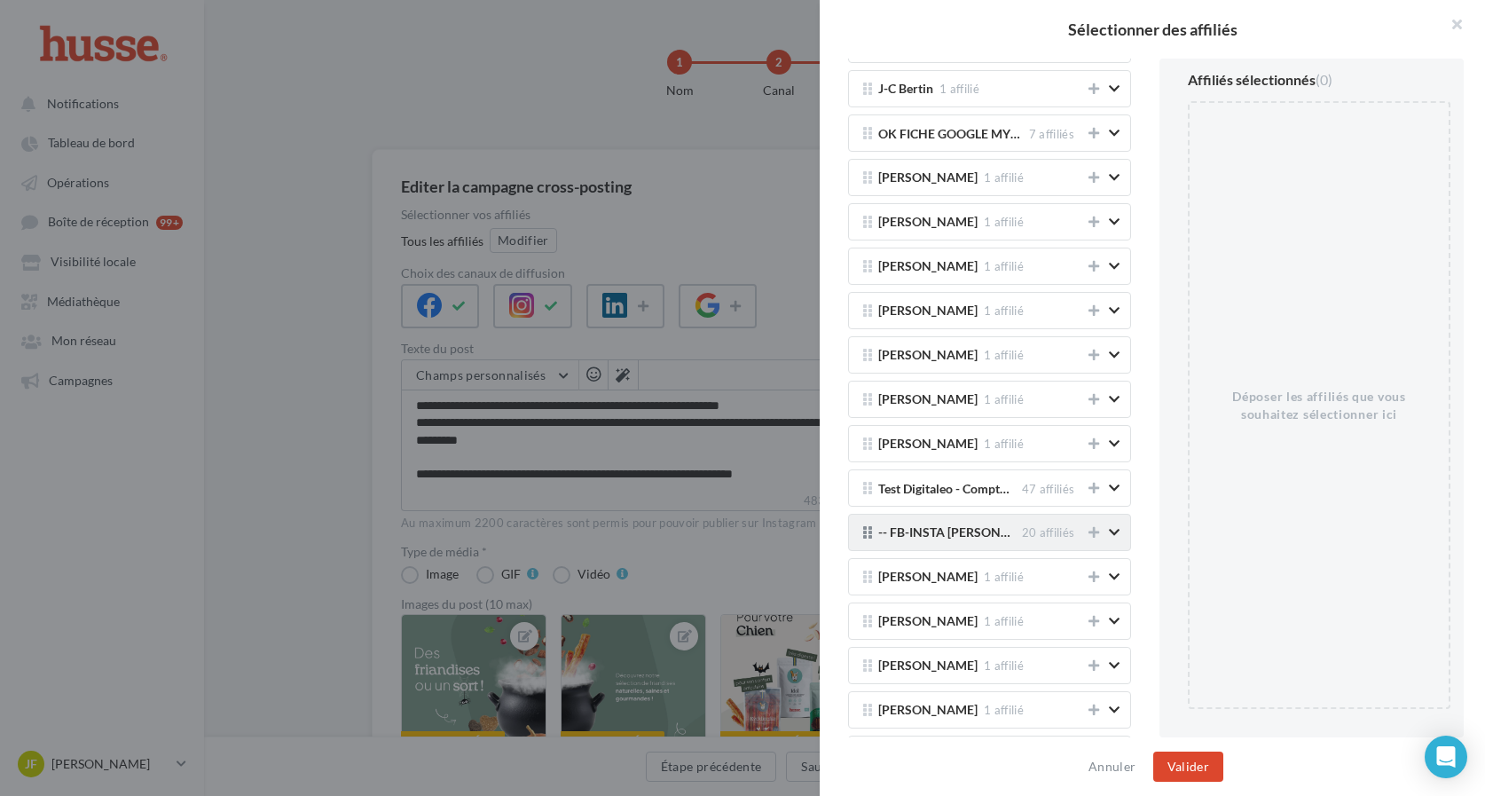  What do you see at coordinates (1152, 29) in the screenshot?
I see `h2: Sélectionner des affiliés` at bounding box center [1152, 29].